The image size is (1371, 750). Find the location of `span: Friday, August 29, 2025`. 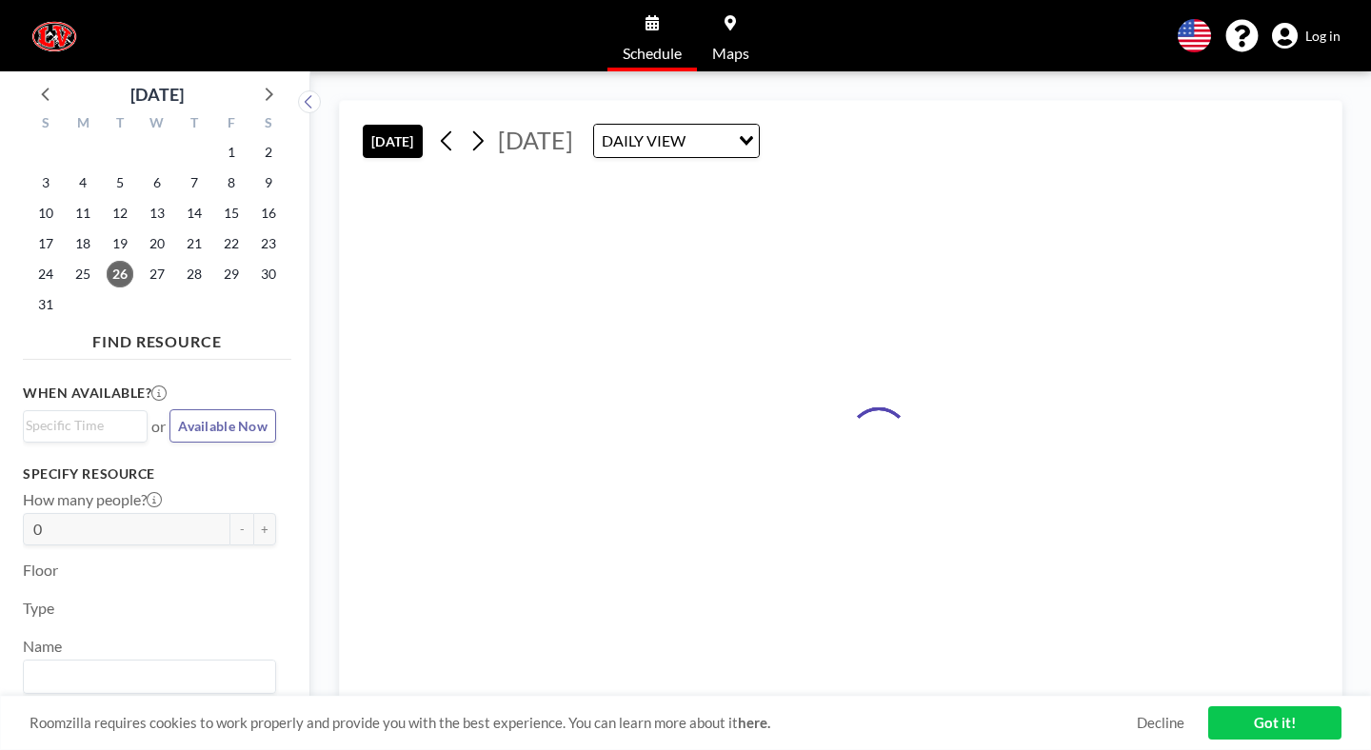

span: Friday, August 29, 2025 is located at coordinates (231, 274).